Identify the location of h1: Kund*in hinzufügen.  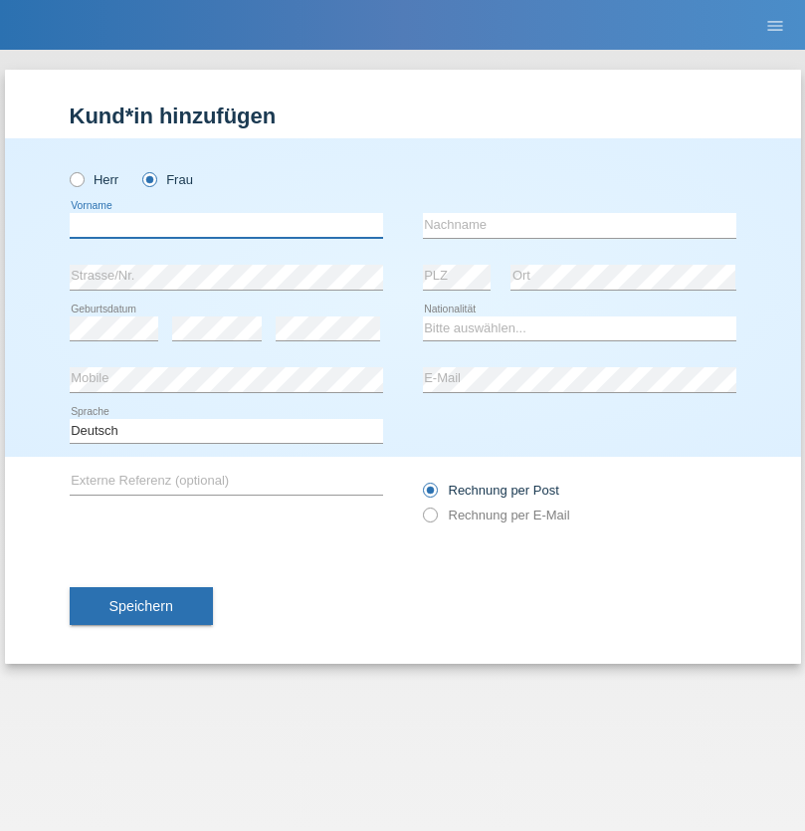
(403, 115).